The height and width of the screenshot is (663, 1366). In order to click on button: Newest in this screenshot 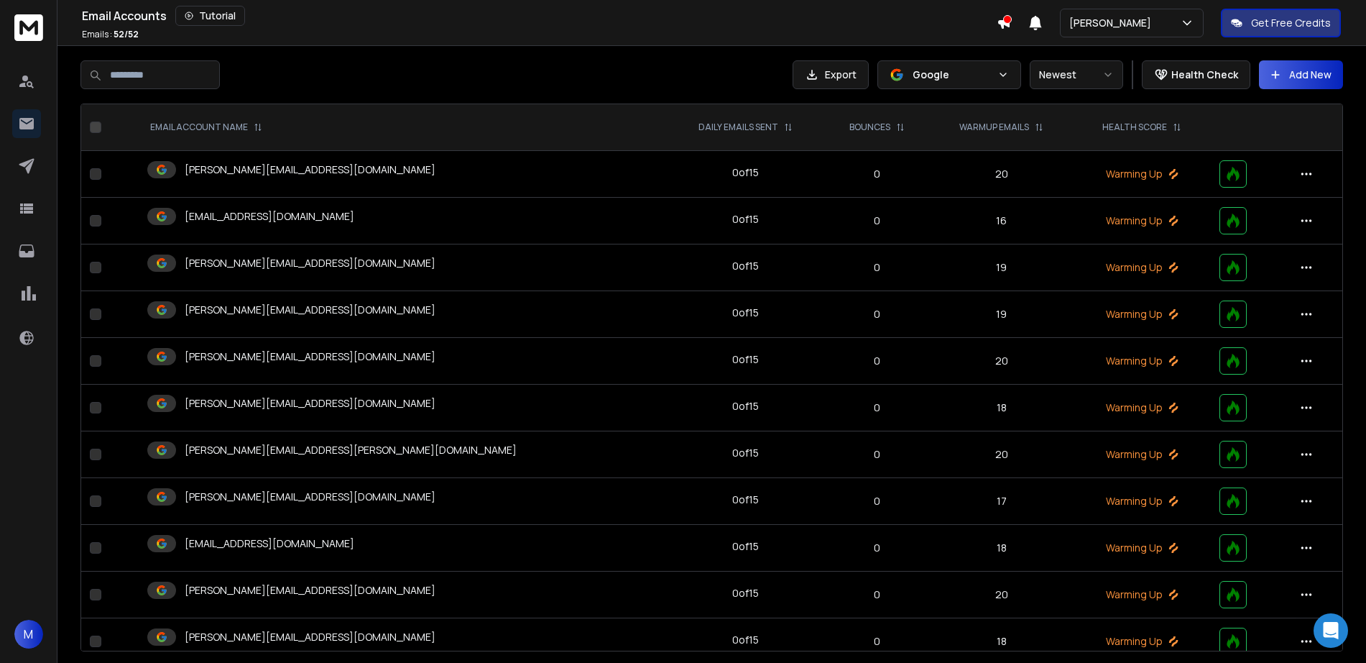, I will do `click(1077, 75)`.